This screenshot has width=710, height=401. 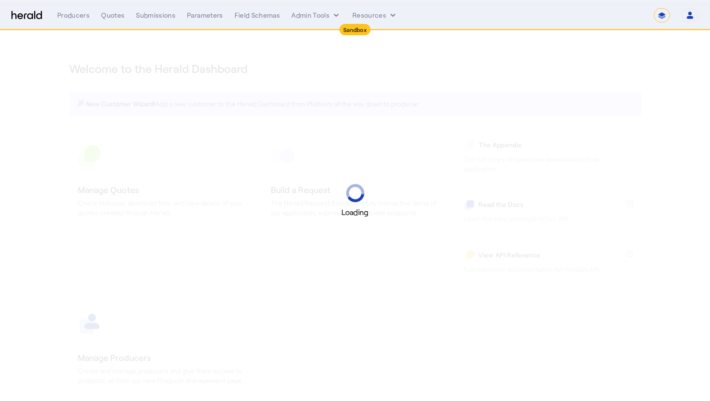 I want to click on div: Submissions, so click(x=155, y=15).